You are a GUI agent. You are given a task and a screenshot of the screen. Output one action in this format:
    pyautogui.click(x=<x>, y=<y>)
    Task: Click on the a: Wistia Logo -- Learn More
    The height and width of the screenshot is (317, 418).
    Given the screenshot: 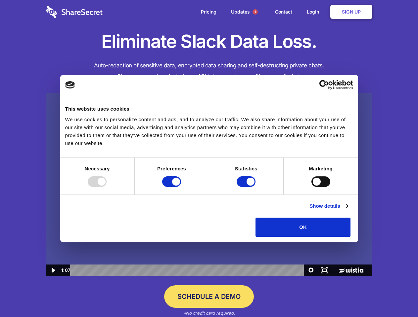 What is the action you would take?
    pyautogui.click(x=351, y=271)
    